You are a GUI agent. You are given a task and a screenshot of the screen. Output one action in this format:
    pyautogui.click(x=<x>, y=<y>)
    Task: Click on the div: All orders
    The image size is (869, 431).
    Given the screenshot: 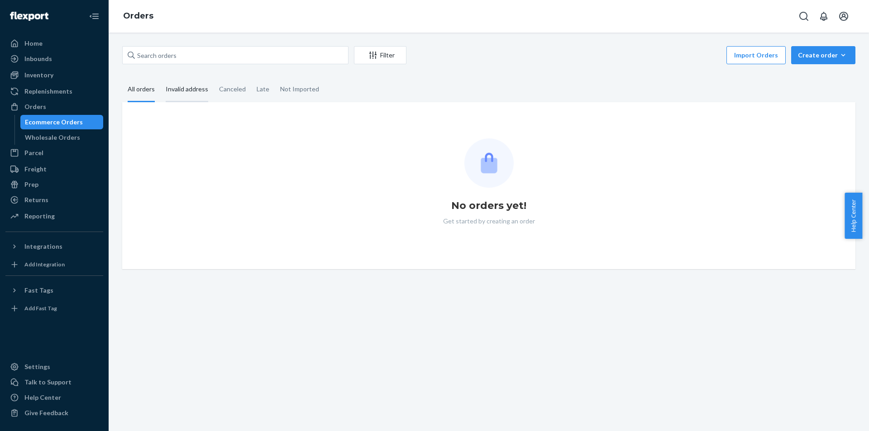 What is the action you would take?
    pyautogui.click(x=141, y=90)
    